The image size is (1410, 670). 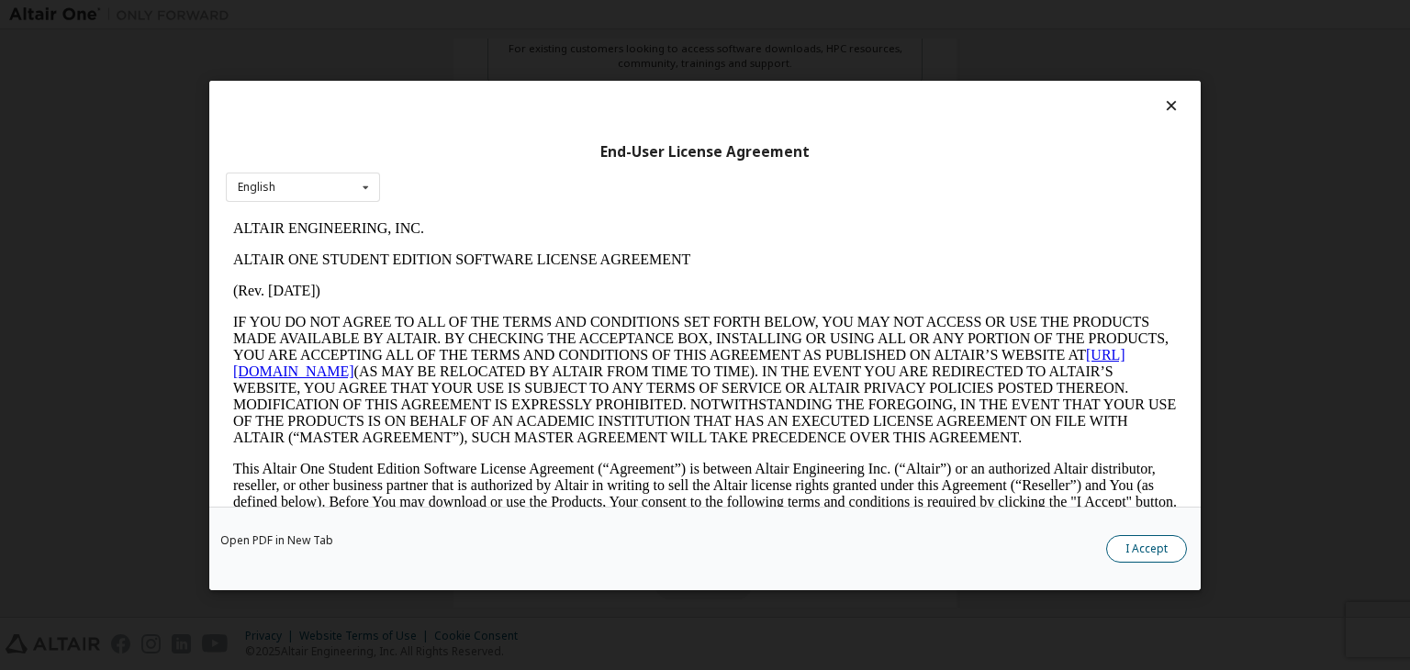 I want to click on a: Open PDF in New Tab, so click(x=276, y=541).